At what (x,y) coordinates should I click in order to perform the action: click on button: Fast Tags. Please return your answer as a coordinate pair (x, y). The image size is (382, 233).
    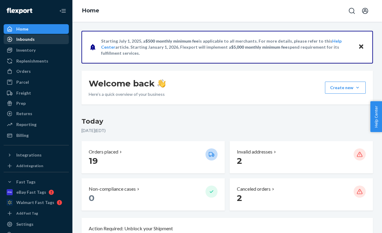
    Looking at the image, I should click on (36, 182).